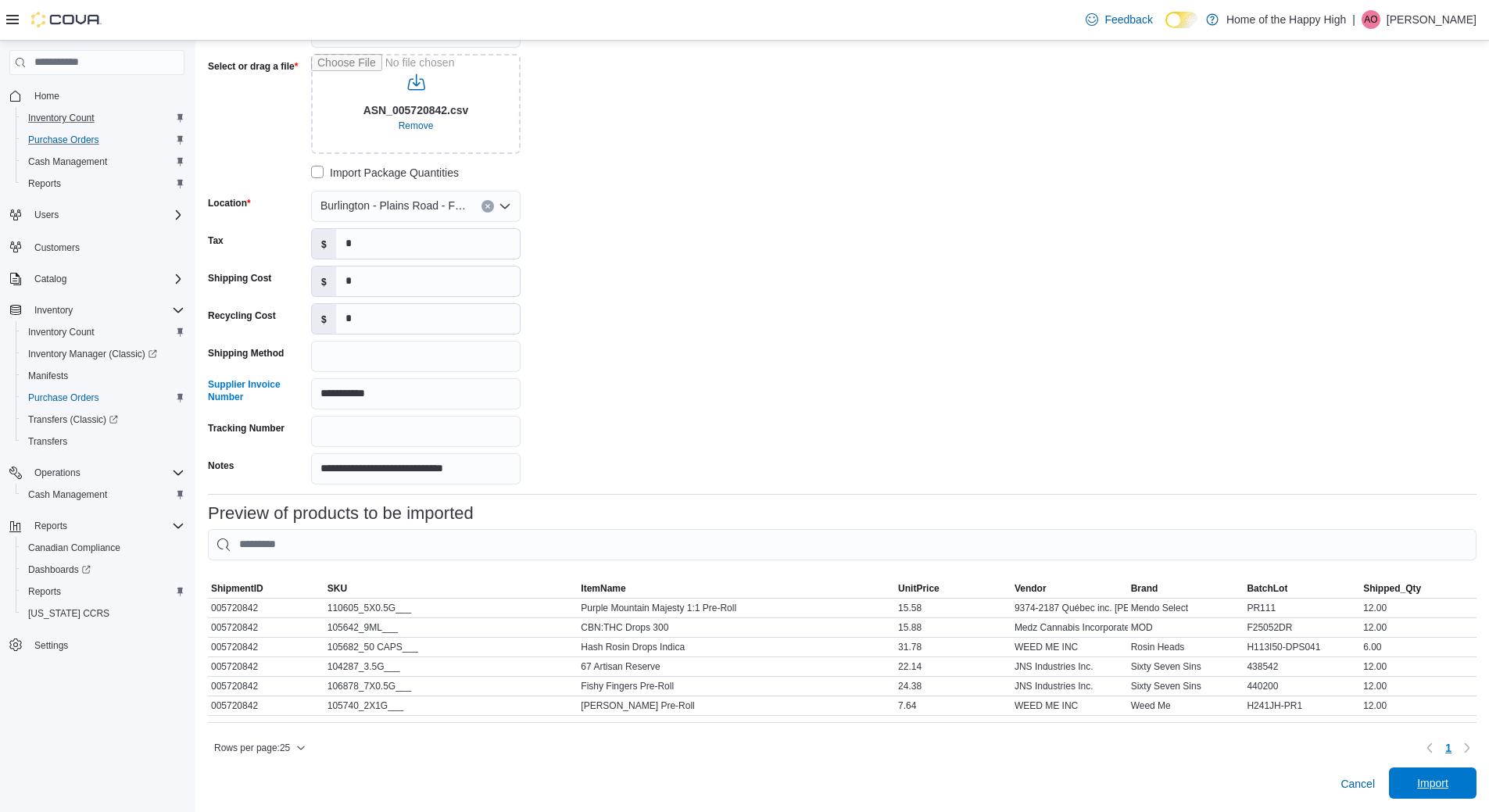 Image resolution: width=1489 pixels, height=812 pixels. Describe the element at coordinates (1418, 648) in the screenshot. I see `div: 6.00` at that location.